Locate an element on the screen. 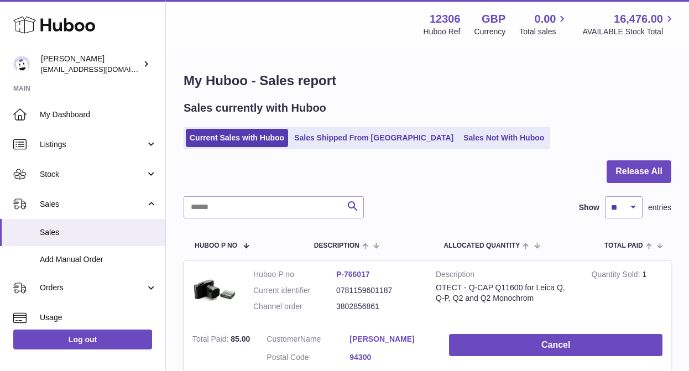  a: 94300 is located at coordinates (391, 357).